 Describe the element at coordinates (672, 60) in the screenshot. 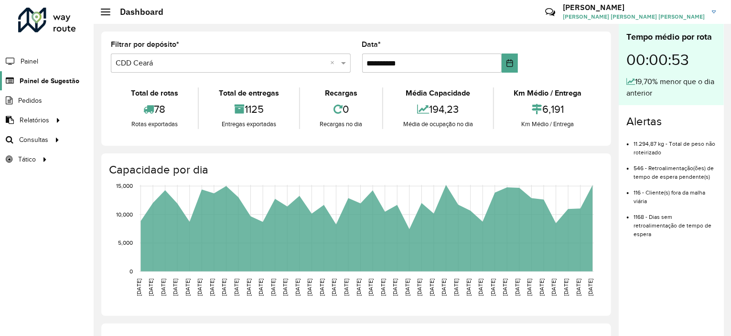

I see `div: 00:00:53` at that location.